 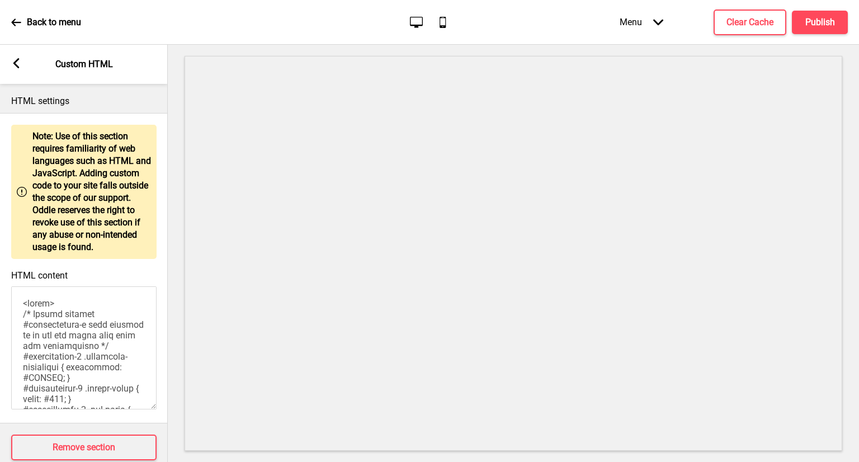 What do you see at coordinates (84, 348) in the screenshot?
I see `textarea: <lorem> /* Ipsumd sitamet #consectetura-e sedd eiusmod te in utl etd magna aliq enim adm veniamqu...` at bounding box center [84, 348].